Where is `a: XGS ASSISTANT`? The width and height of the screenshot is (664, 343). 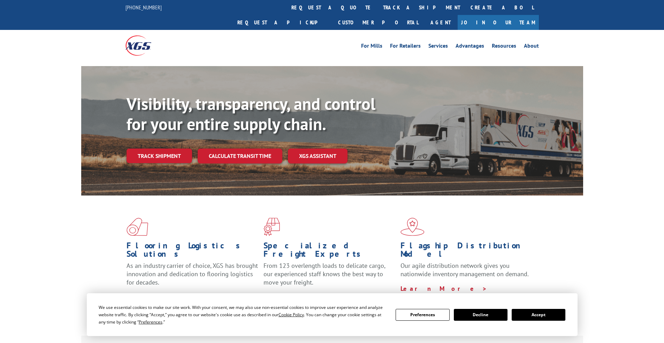
a: XGS ASSISTANT is located at coordinates (317, 156).